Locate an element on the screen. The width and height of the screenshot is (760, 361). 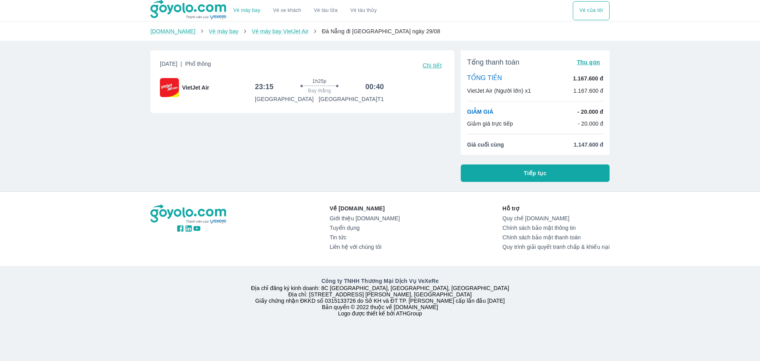
p: GIẢM GIÁ is located at coordinates (480, 112).